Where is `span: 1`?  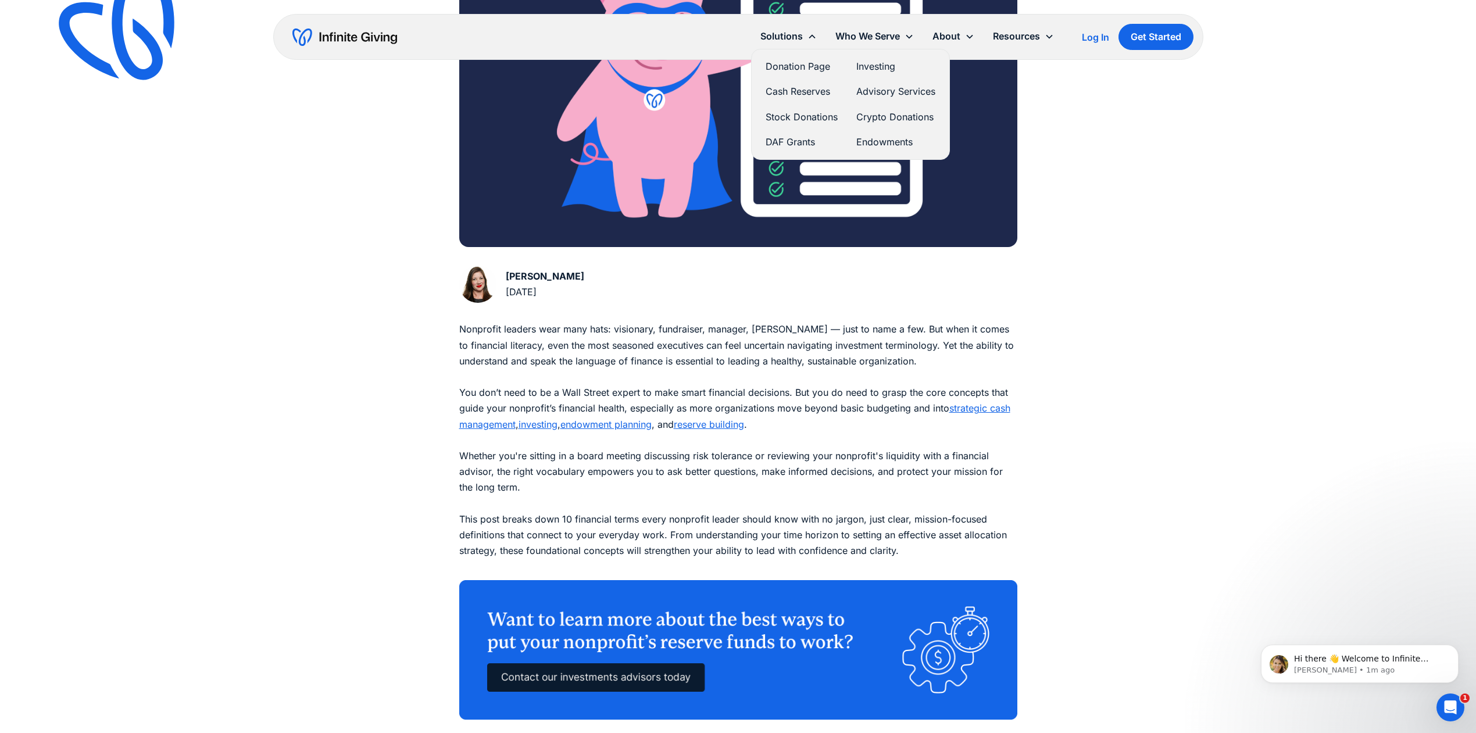 span: 1 is located at coordinates (1465, 698).